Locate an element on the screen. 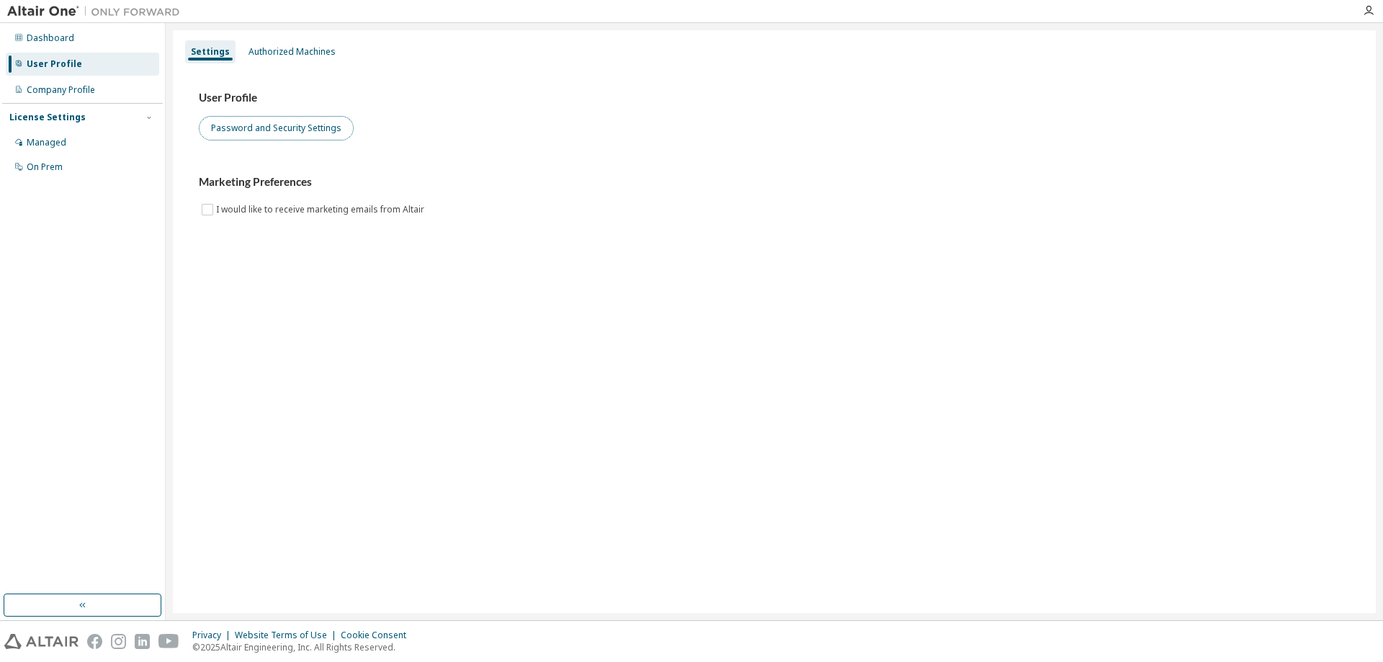 The width and height of the screenshot is (1383, 662). h3: User Profile is located at coordinates (774, 98).